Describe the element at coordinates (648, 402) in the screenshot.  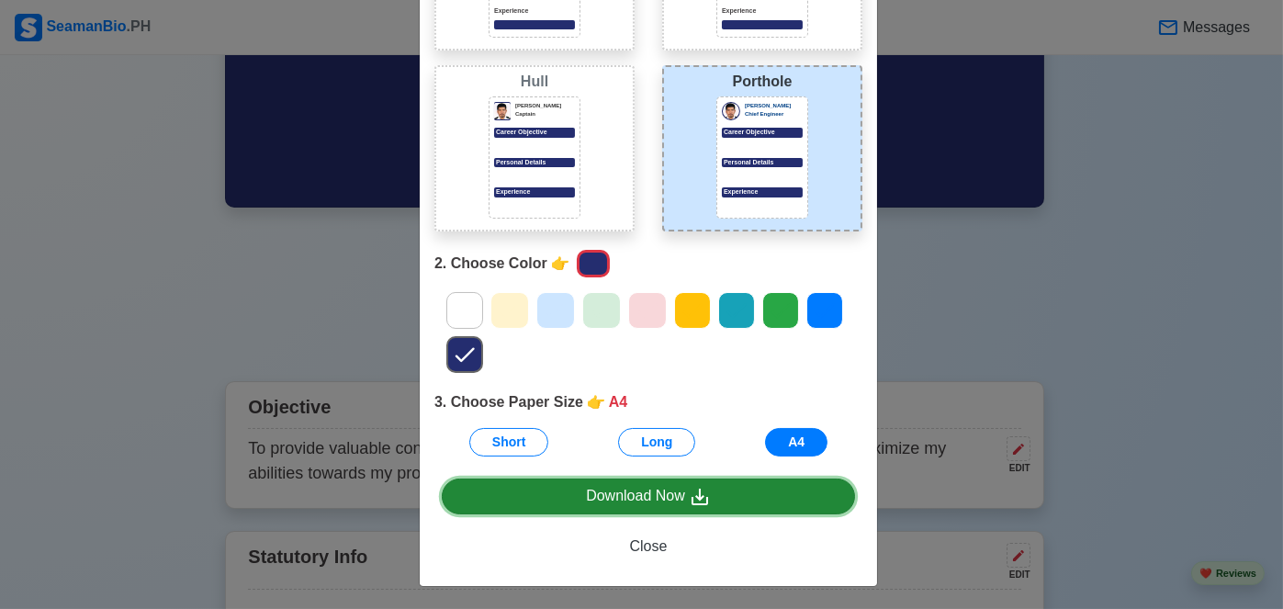
I see `div: 3. Choose Paper Size` at that location.